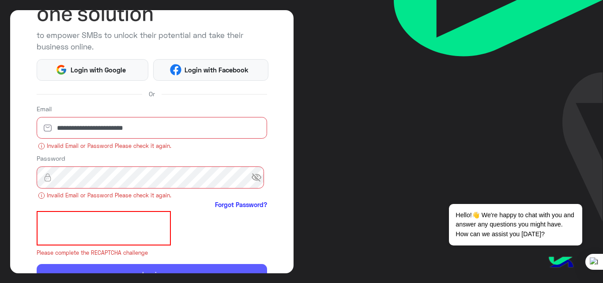 This screenshot has height=283, width=603. I want to click on img: lock, so click(48, 177).